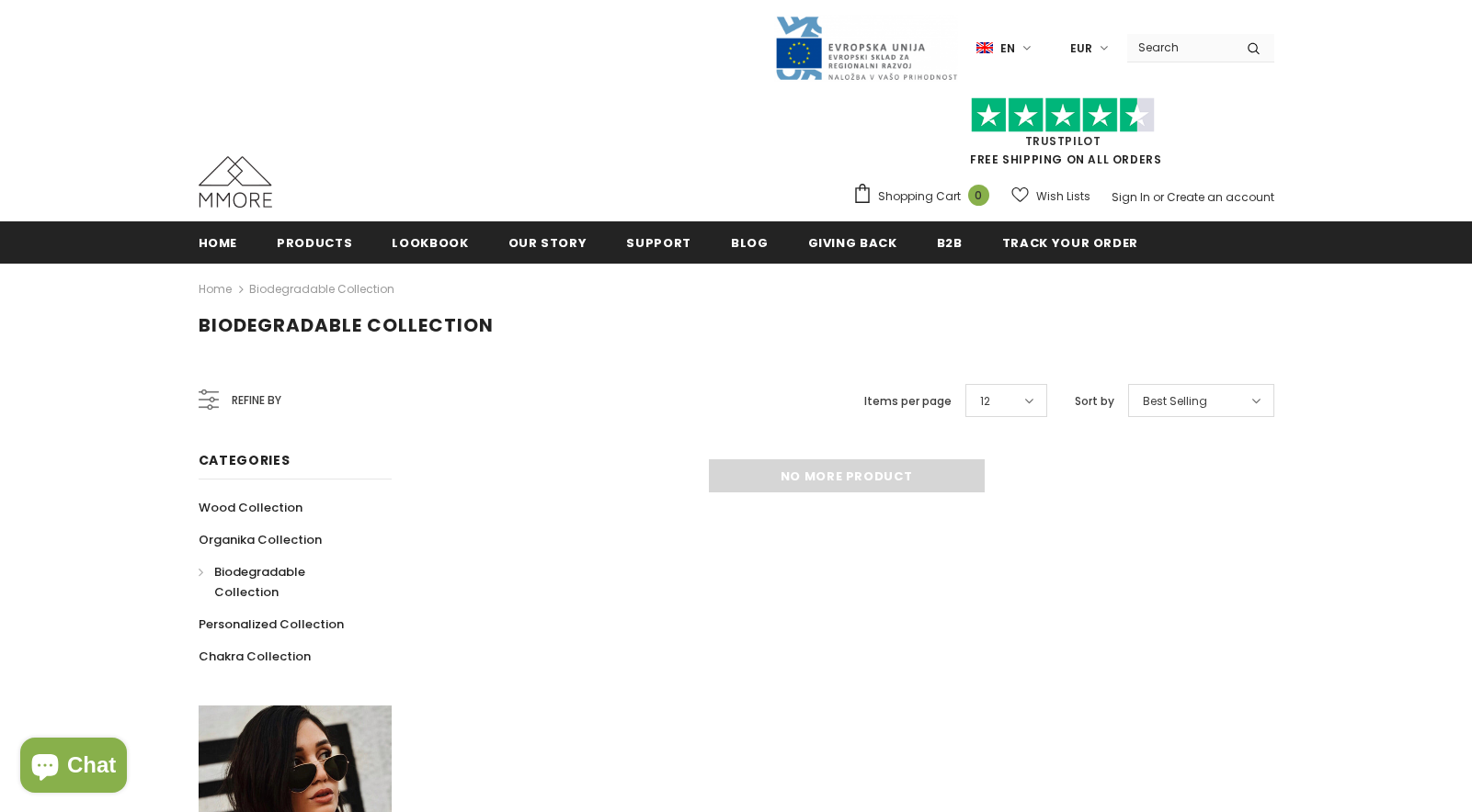 The height and width of the screenshot is (812, 1472). What do you see at coordinates (74, 767) in the screenshot?
I see `inbox-online-store-chat: Shopify online store chat` at bounding box center [74, 767].